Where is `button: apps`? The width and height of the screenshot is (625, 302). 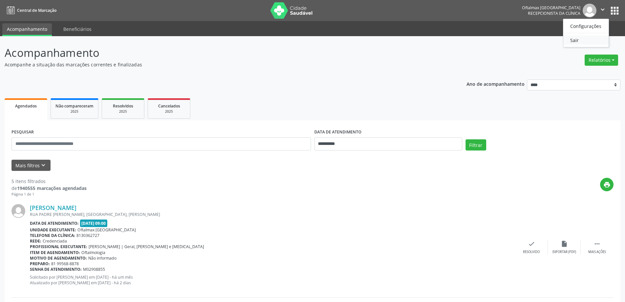 button: apps is located at coordinates (615, 11).